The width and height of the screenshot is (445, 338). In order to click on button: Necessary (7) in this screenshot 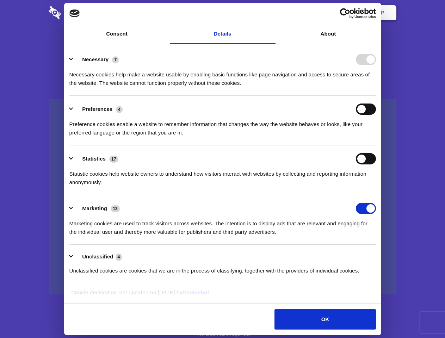, I will do `click(96, 60)`.